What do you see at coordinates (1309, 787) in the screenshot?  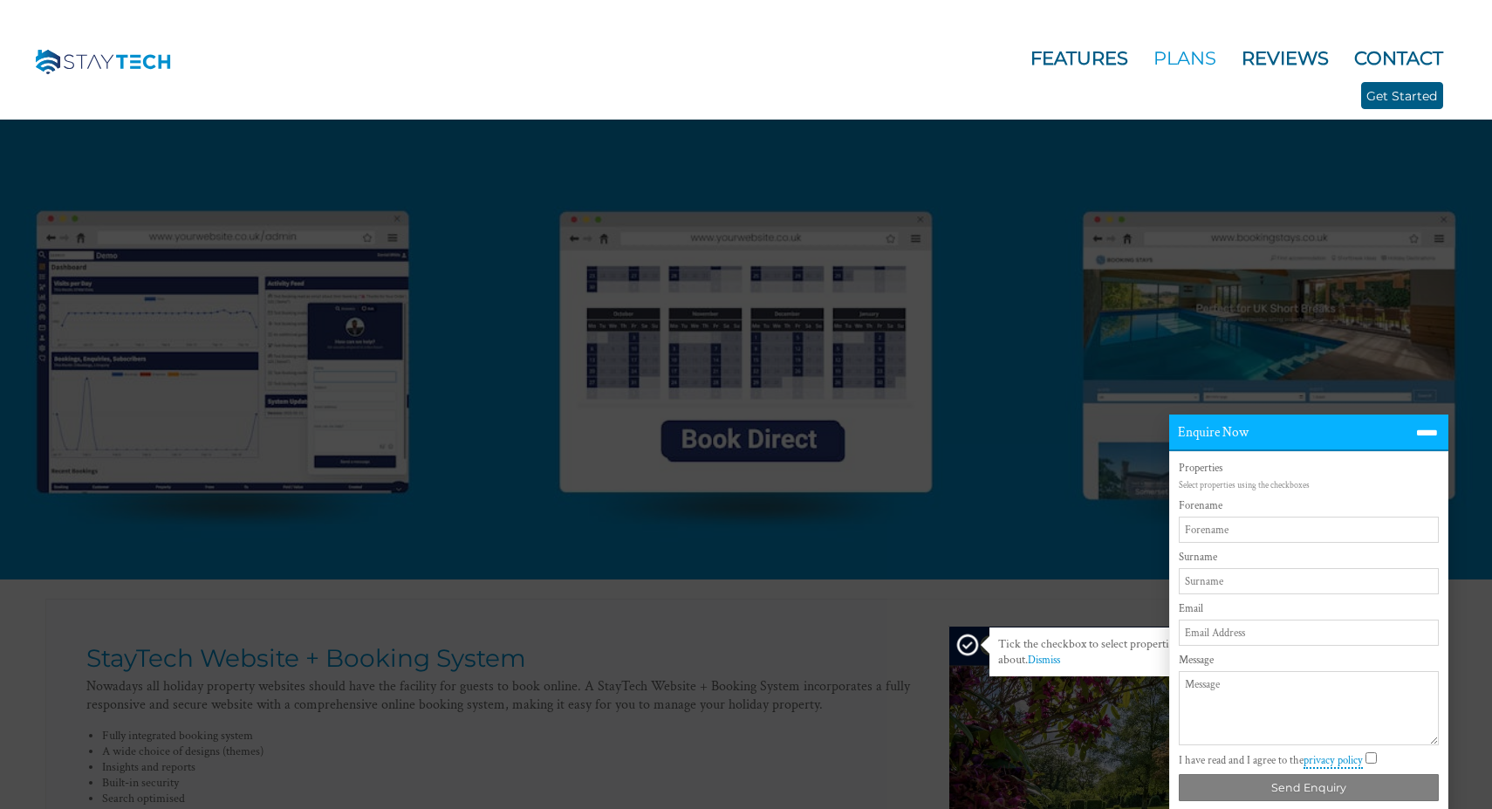 I see `button: Send Enquiry` at bounding box center [1309, 787].